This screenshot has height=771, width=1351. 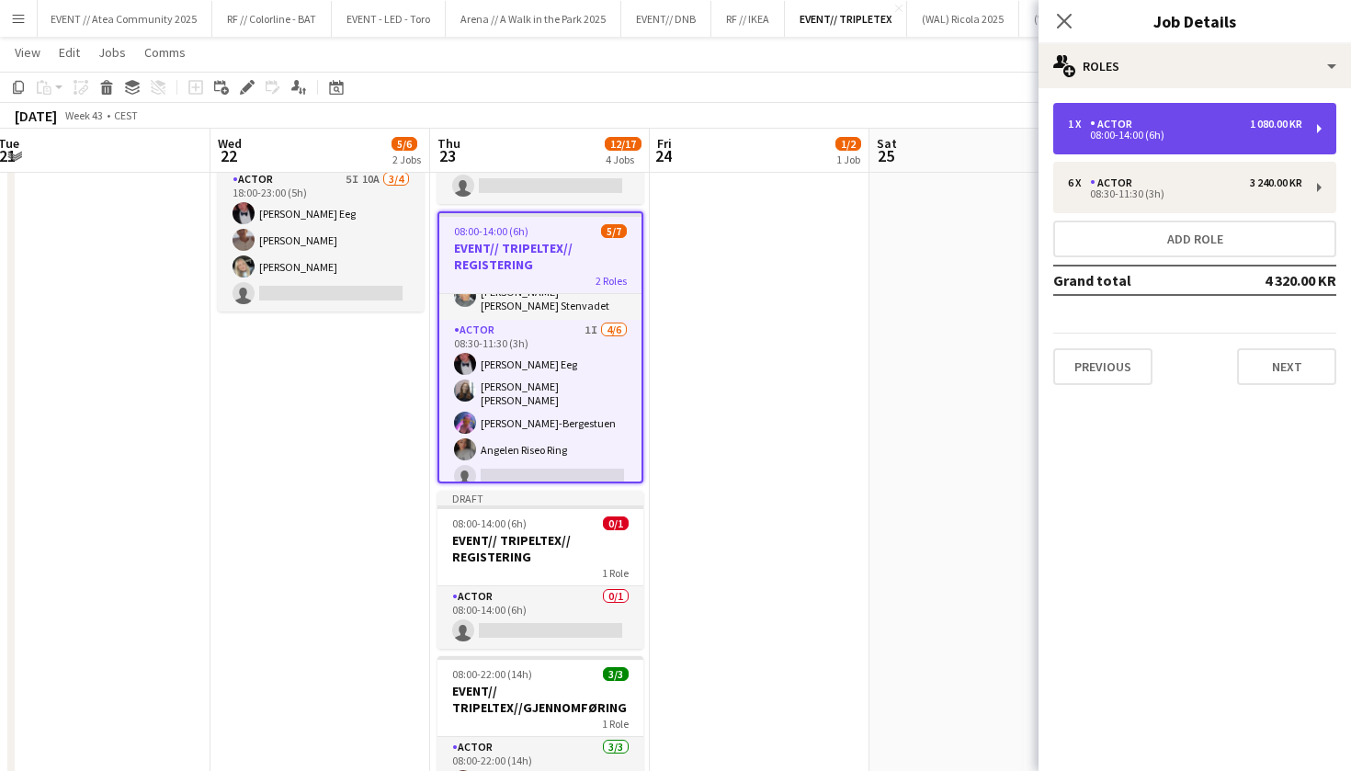 What do you see at coordinates (1195, 66) in the screenshot?
I see `div: Roles` at bounding box center [1195, 66].